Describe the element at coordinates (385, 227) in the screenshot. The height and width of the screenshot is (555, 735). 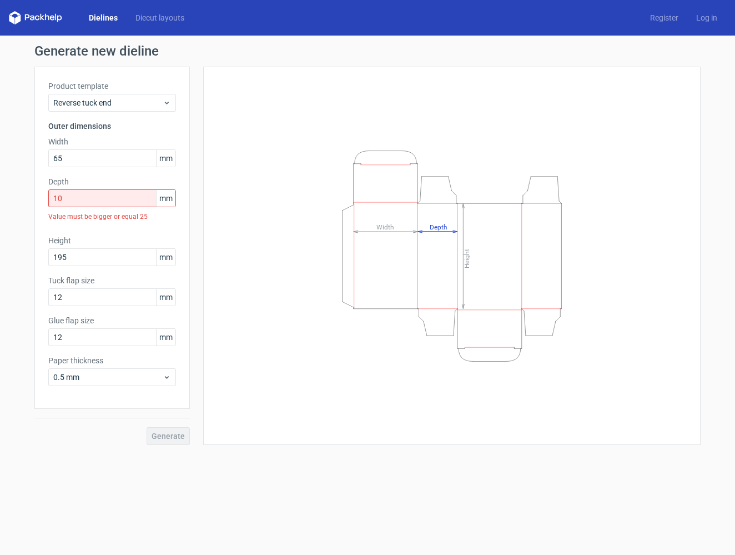
I see `tspan: Width` at that location.